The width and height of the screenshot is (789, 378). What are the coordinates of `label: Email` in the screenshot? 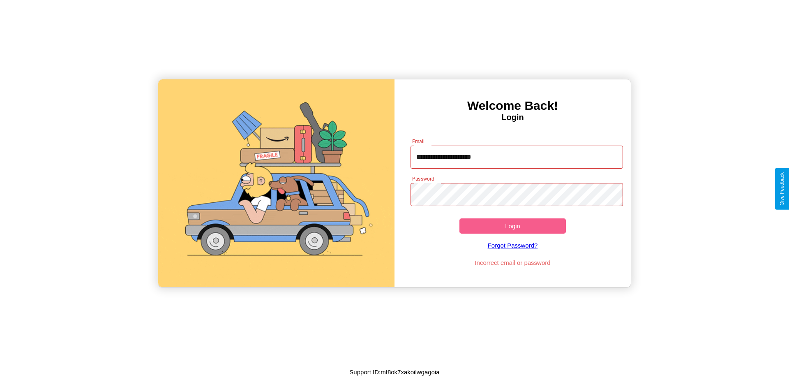 It's located at (419, 141).